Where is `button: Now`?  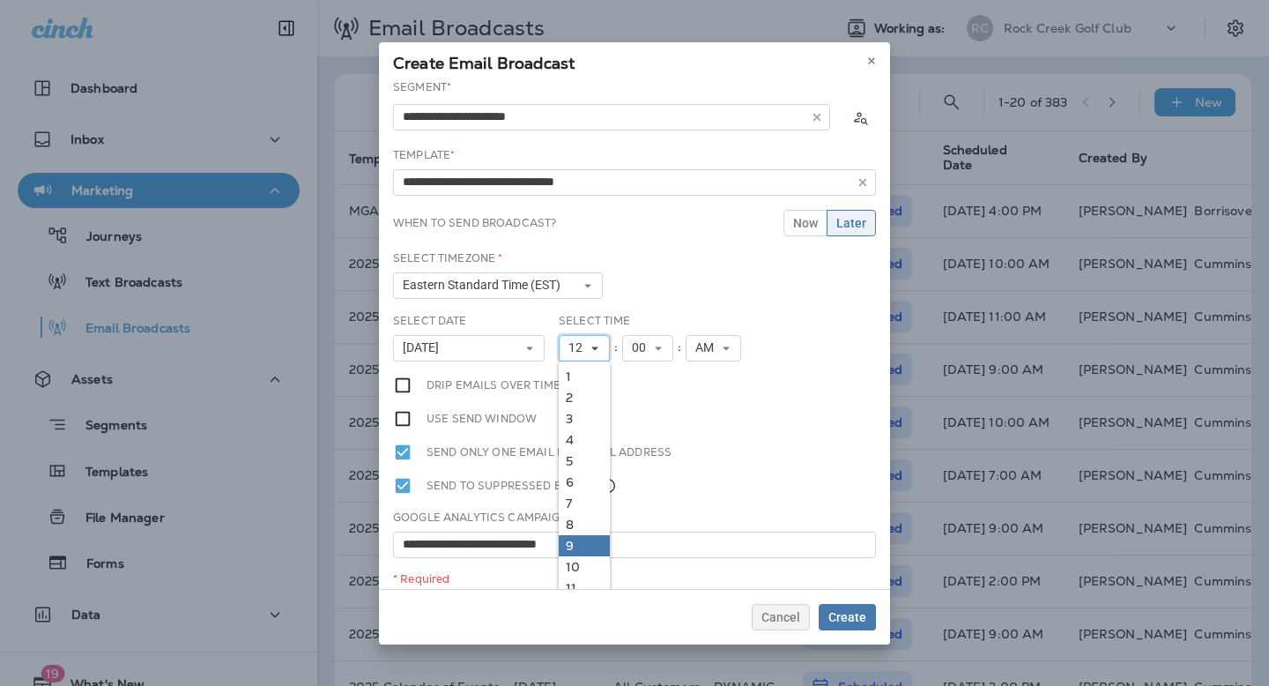
button: Now is located at coordinates (806, 223).